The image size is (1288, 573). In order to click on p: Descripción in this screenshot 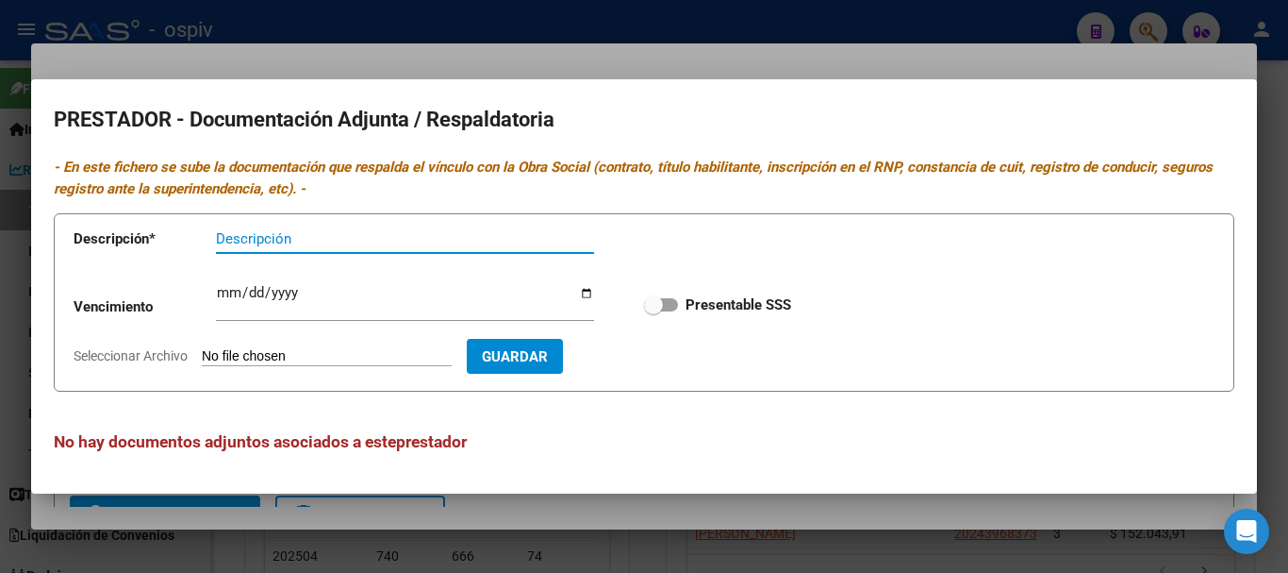, I will do `click(144, 239)`.